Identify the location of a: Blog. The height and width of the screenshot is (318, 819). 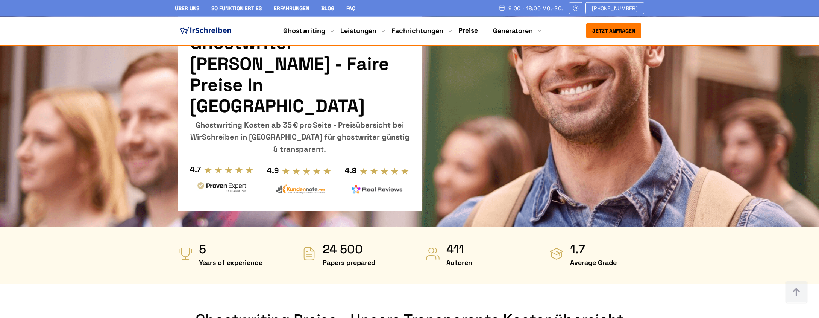
(327, 8).